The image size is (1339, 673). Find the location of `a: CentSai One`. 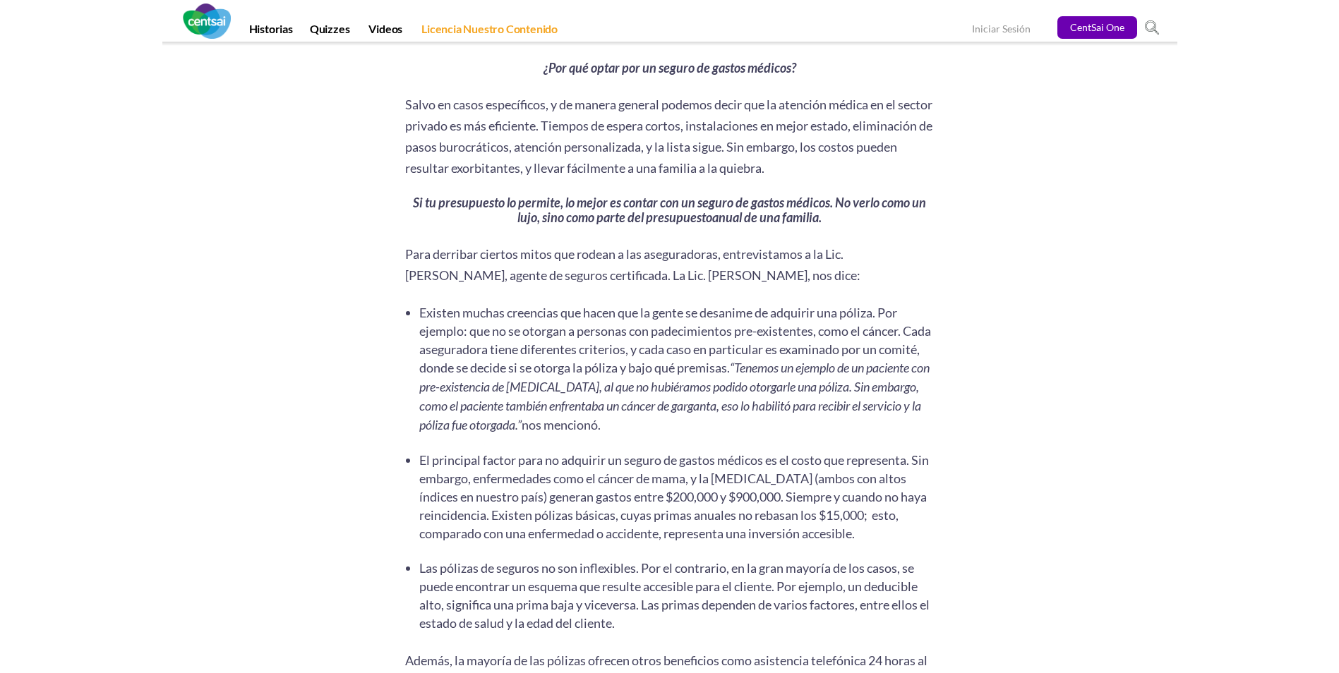

a: CentSai One is located at coordinates (1097, 28).